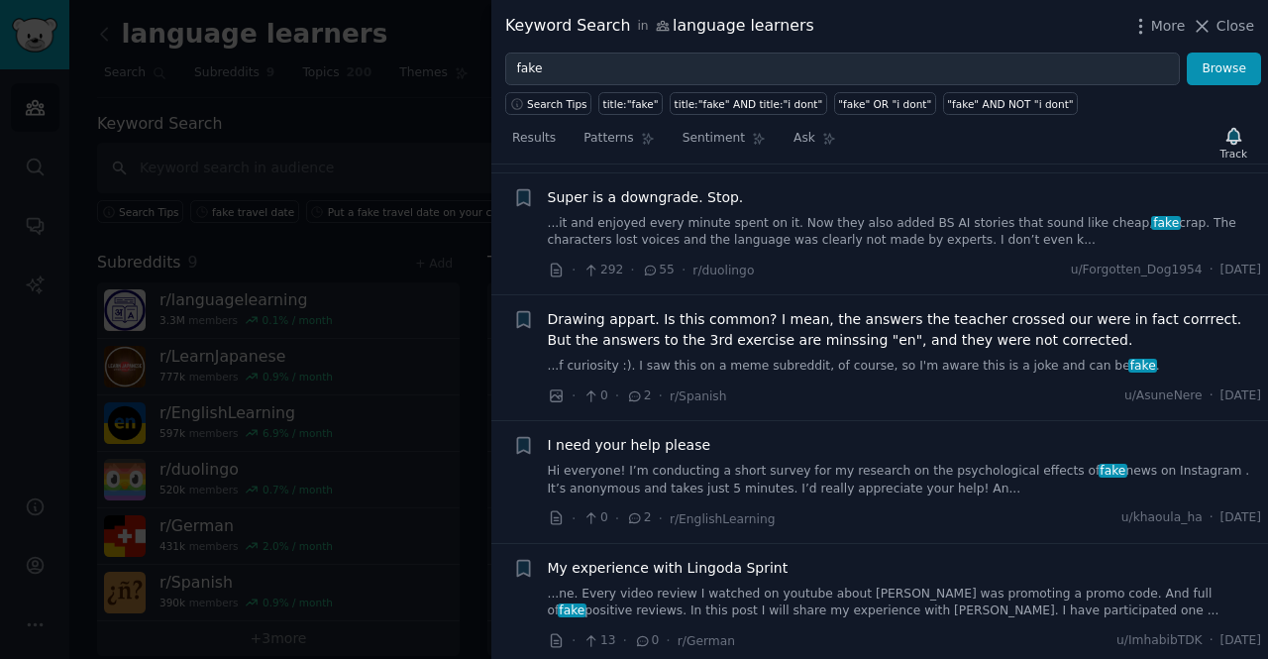  I want to click on button: Search Tips, so click(548, 103).